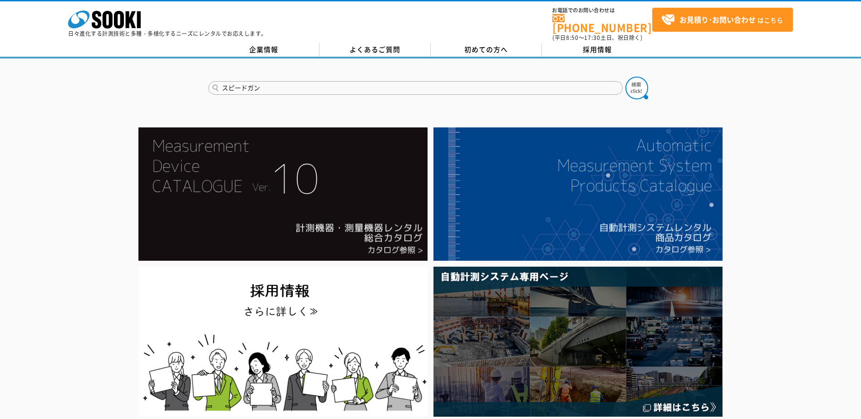 This screenshot has height=419, width=861. I want to click on img: Catalog Ver10, so click(283, 194).